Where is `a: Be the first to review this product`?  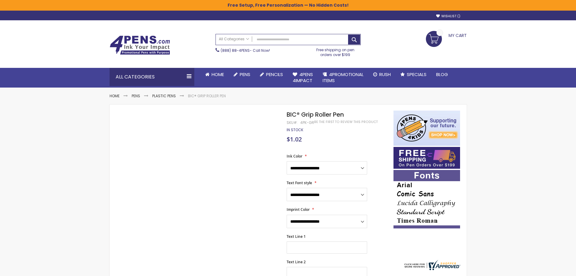
a: Be the first to review this product is located at coordinates (346, 122).